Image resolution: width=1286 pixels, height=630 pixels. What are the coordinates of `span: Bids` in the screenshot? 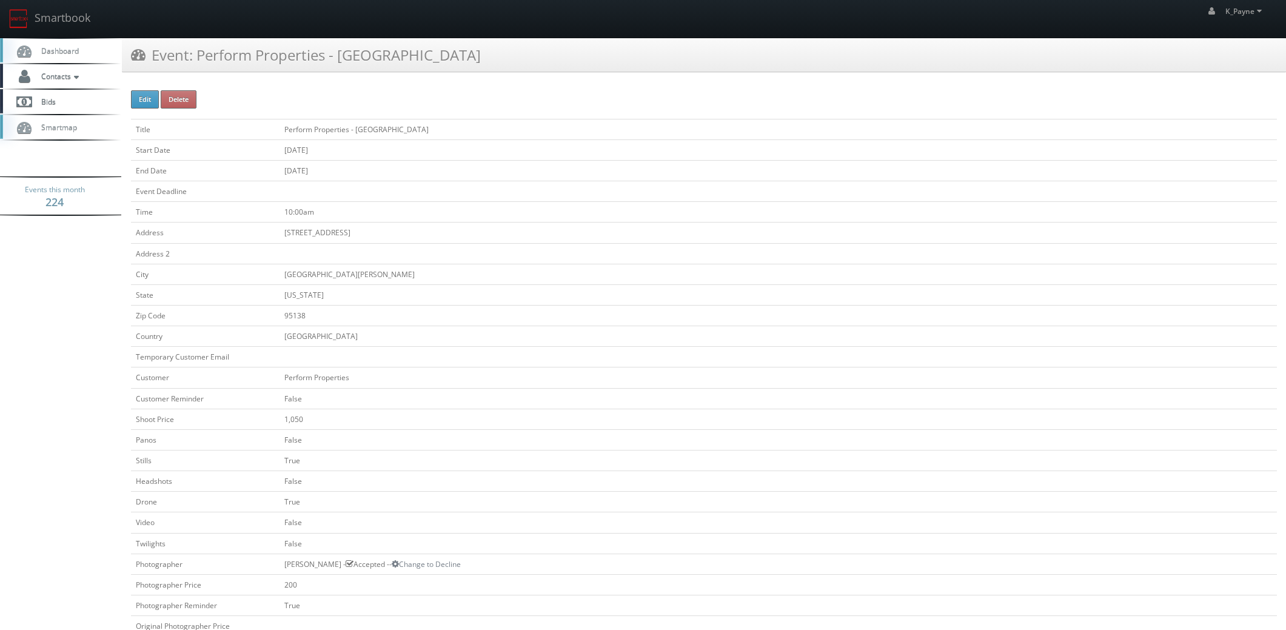 It's located at (45, 101).